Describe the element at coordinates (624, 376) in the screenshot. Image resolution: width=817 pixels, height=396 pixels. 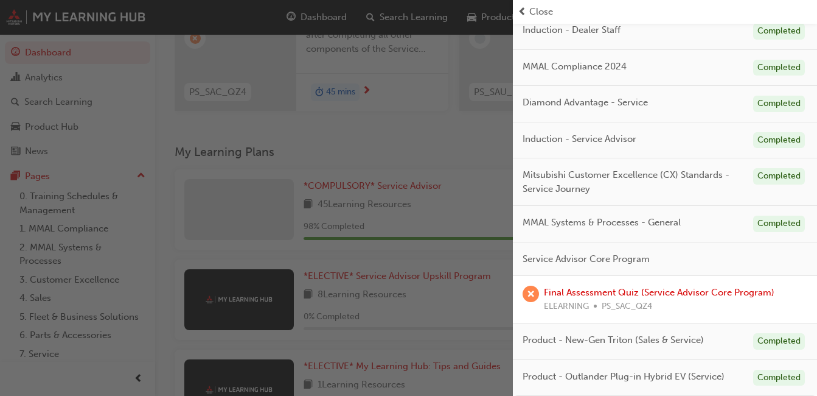
I see `span: Product - Outlander Plug-in Hybrid EV (Service)` at that location.